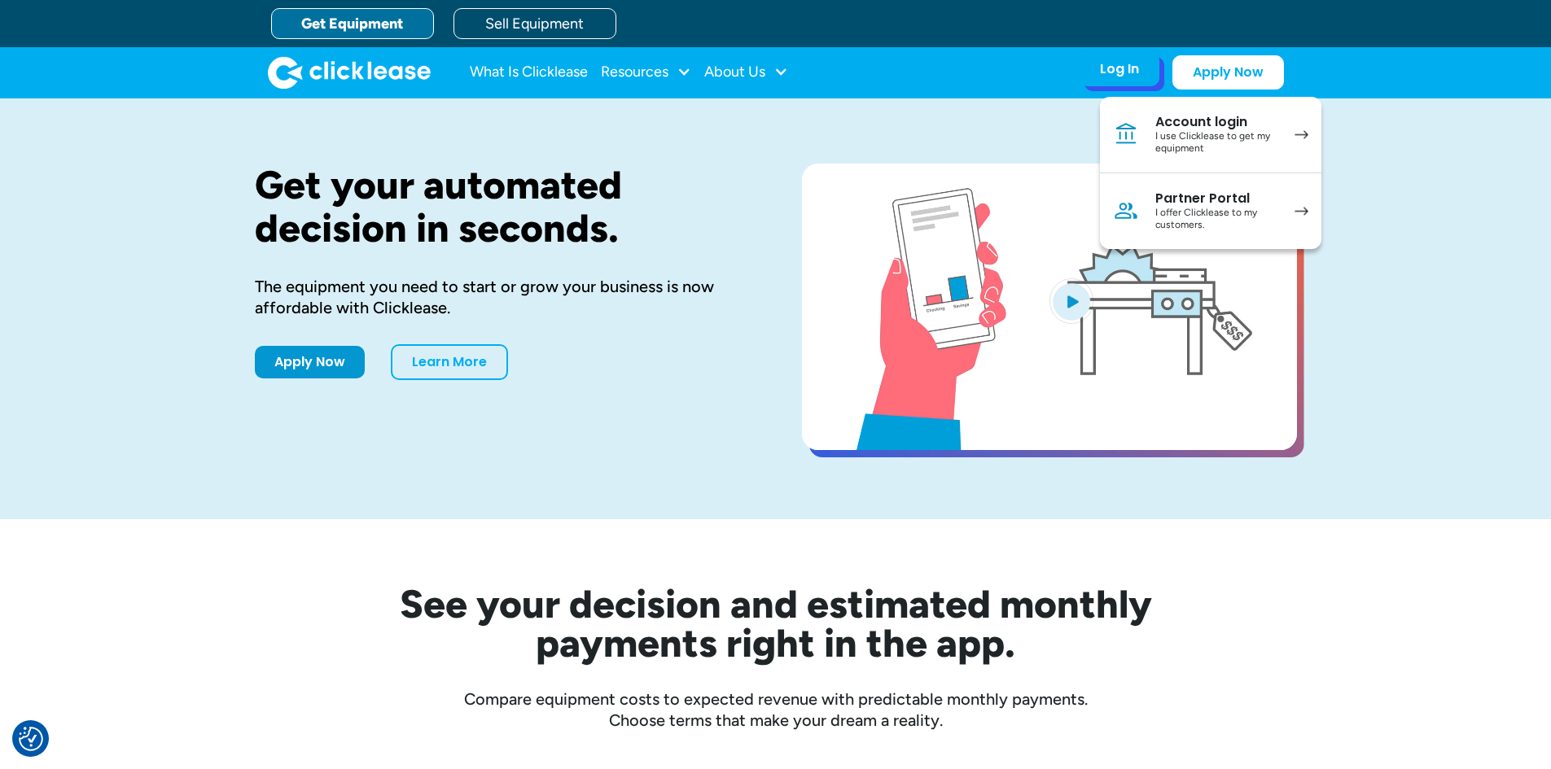 This screenshot has width=1551, height=769. I want to click on img: Revisit consent button, so click(31, 739).